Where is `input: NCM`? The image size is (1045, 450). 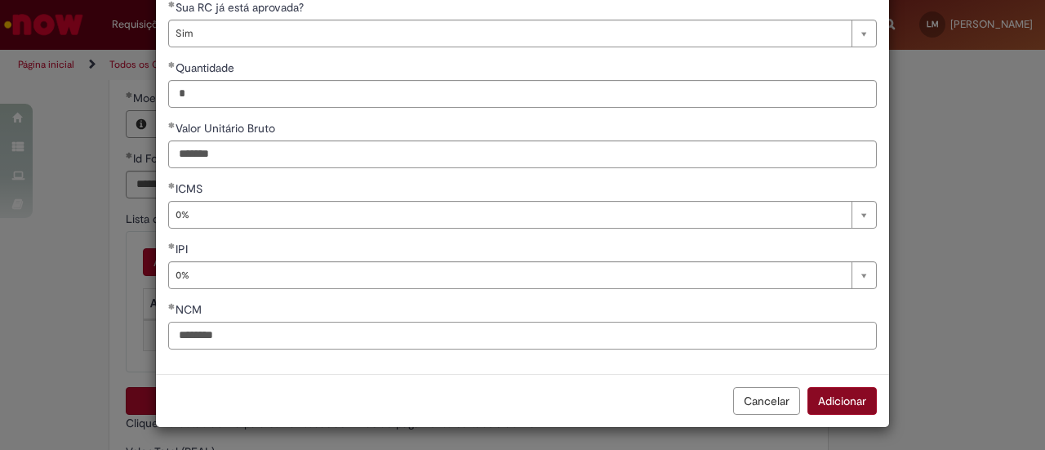
input: NCM is located at coordinates (522, 335).